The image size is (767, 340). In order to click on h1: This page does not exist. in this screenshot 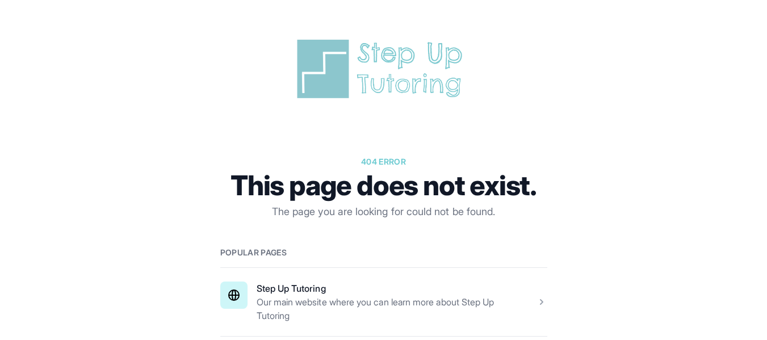, I will do `click(384, 186)`.